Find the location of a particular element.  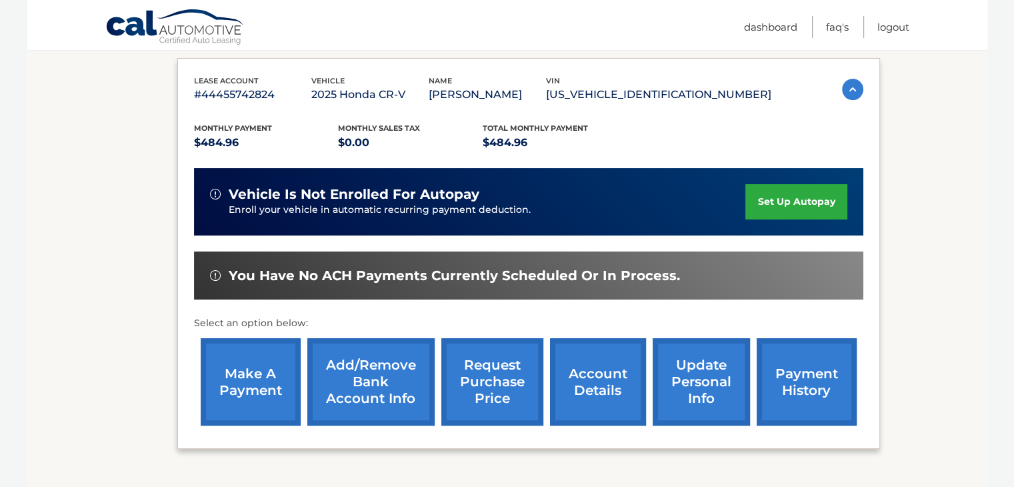

span: vehicle is located at coordinates (328, 81).